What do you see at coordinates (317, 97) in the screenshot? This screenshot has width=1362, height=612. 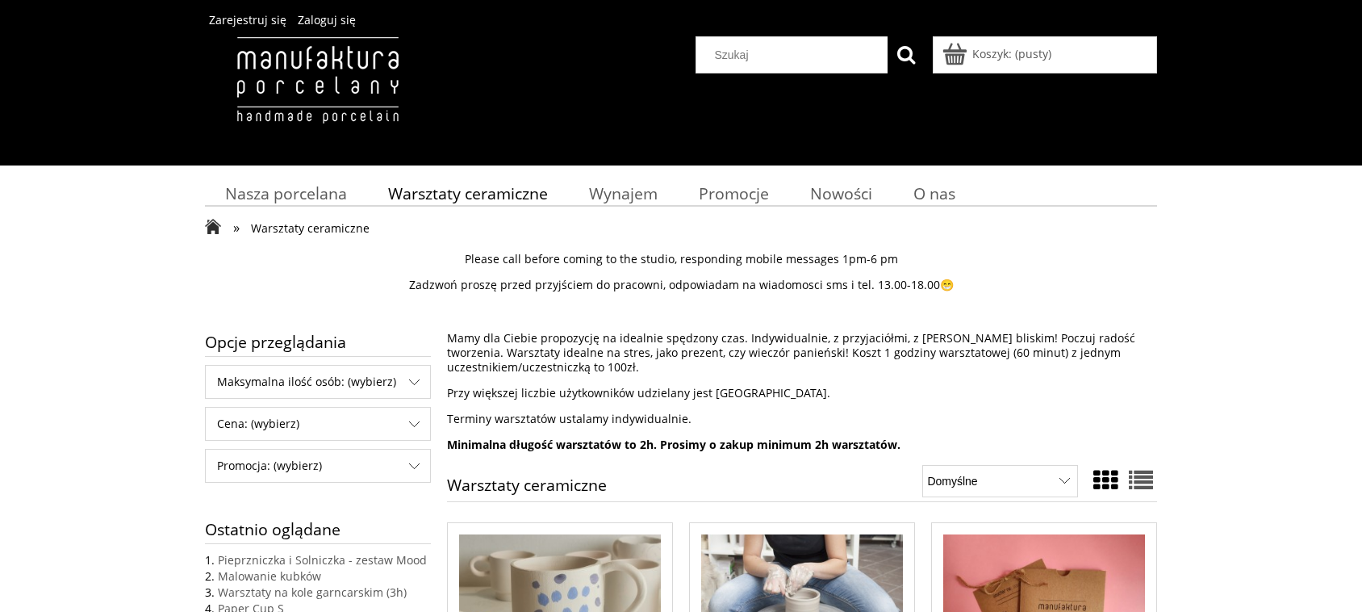 I see `img: Manufaktura Porcelany` at bounding box center [317, 97].